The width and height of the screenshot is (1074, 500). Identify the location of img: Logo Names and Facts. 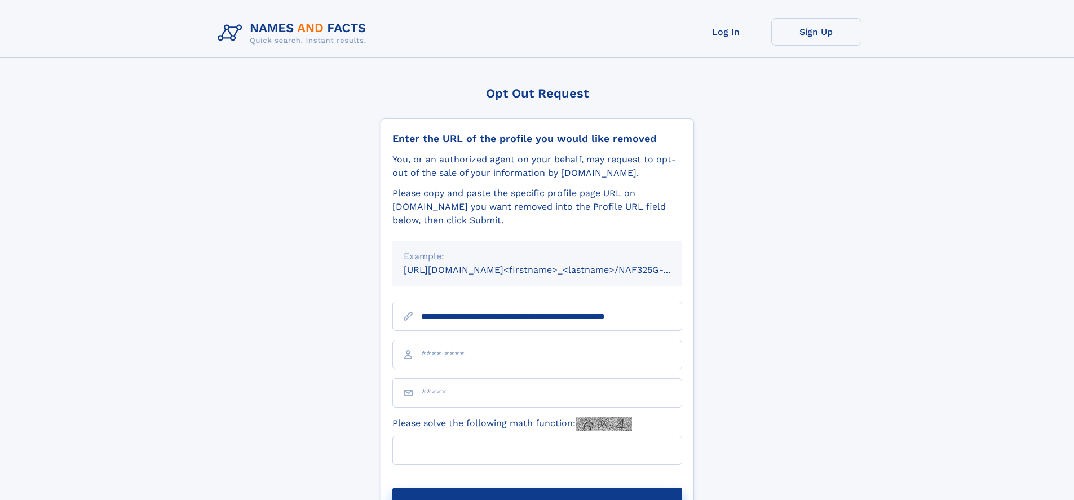
(294, 33).